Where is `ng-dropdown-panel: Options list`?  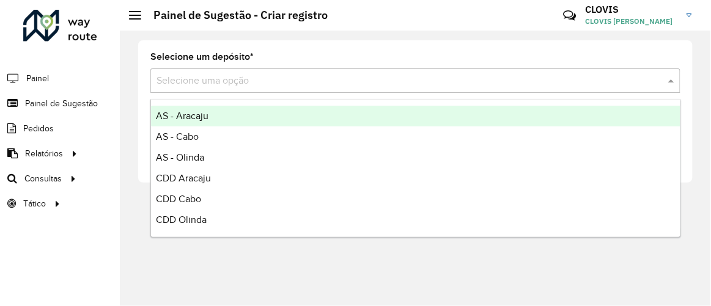 ng-dropdown-panel: Options list is located at coordinates (416, 168).